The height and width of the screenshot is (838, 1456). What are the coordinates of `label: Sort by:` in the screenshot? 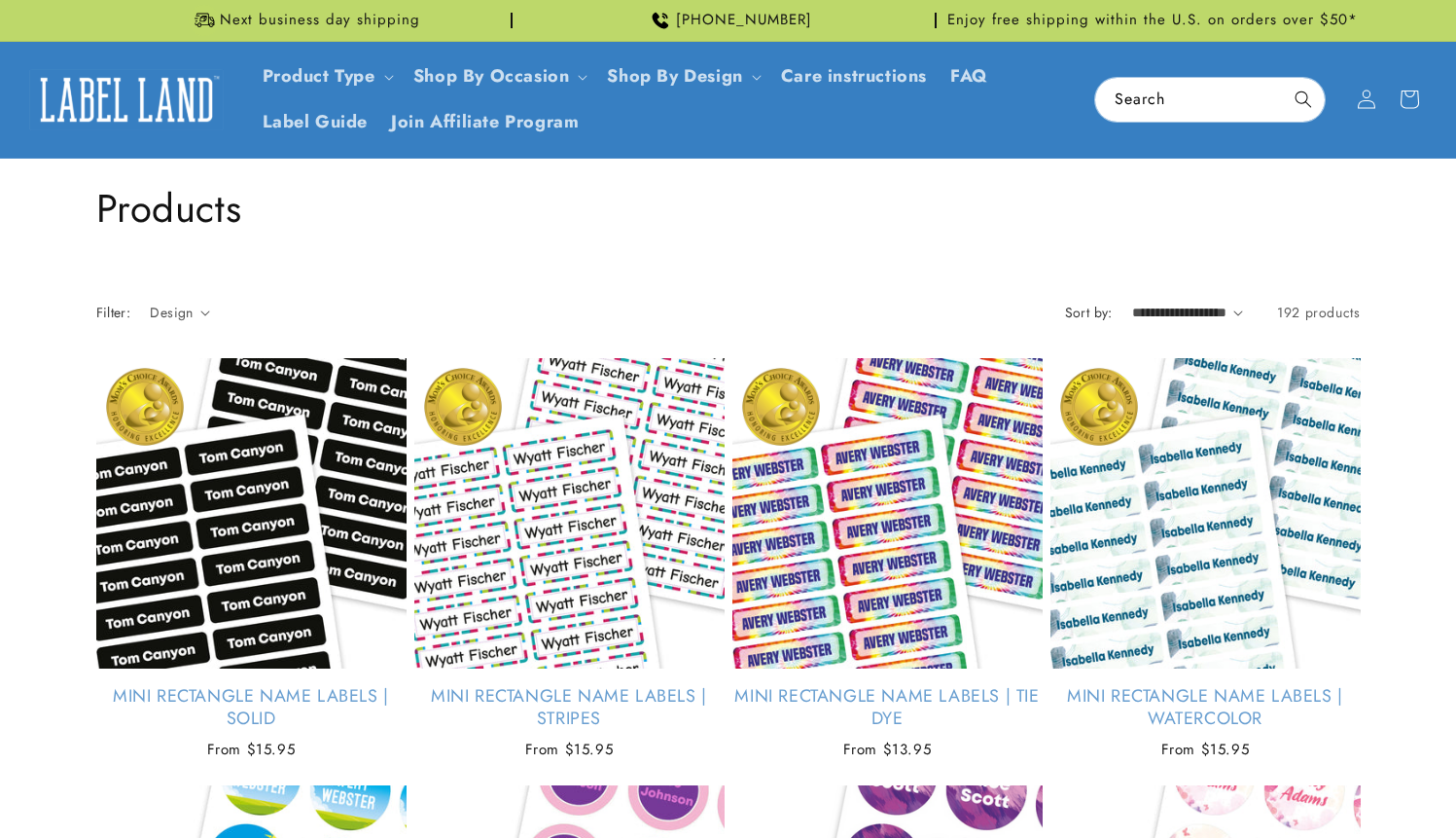 It's located at (1088, 313).